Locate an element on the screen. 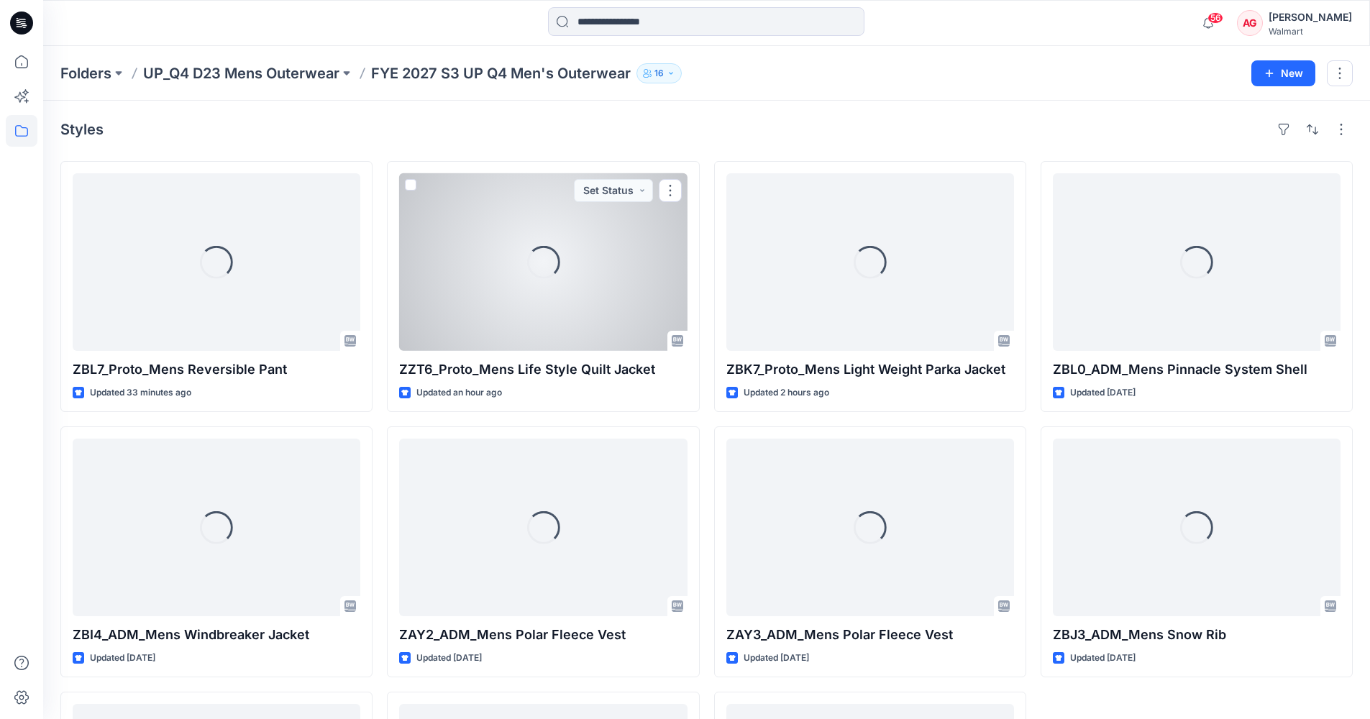 This screenshot has width=1370, height=719. button: 16 is located at coordinates (659, 73).